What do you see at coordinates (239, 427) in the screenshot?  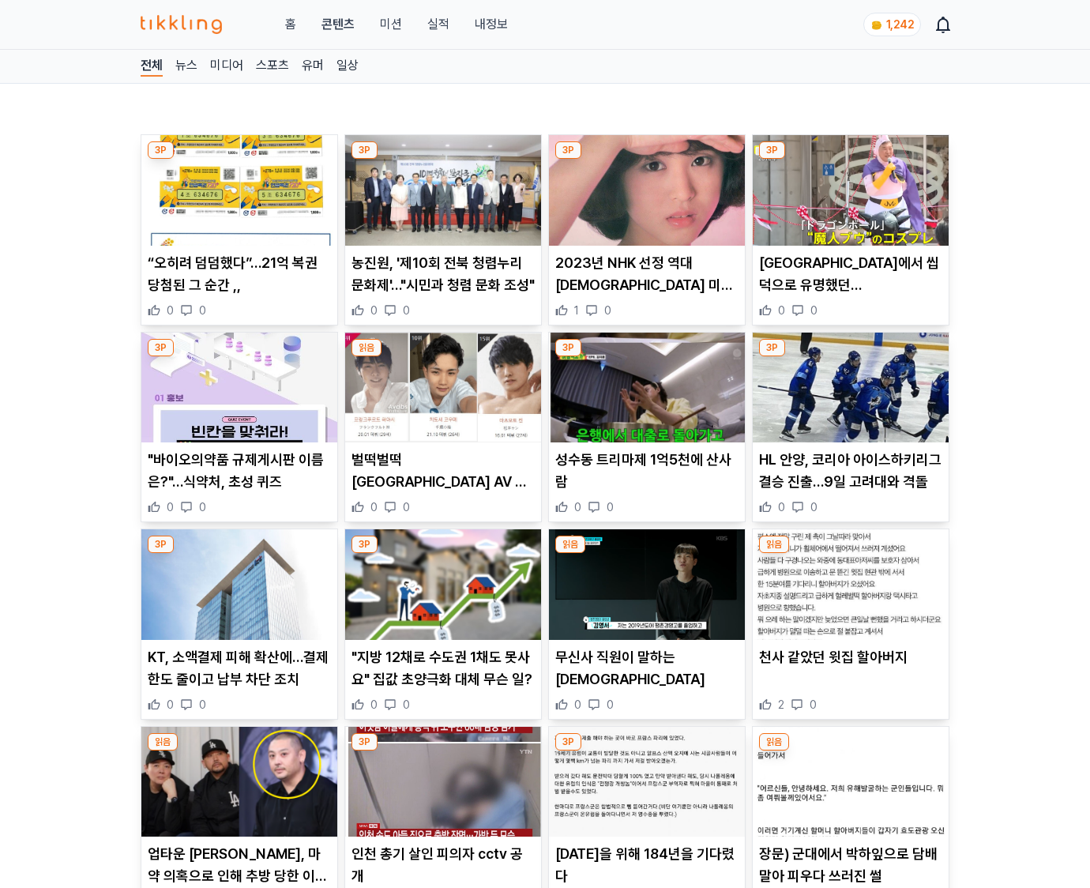 I see `div: 3P "바이오의약품 규제게시판 이름은?"…식약처, 초성 퀴즈 "바이오의약품 규제게시판 이름은?"…식약처, 초성 퀴즈 0 0` at bounding box center [239, 427].